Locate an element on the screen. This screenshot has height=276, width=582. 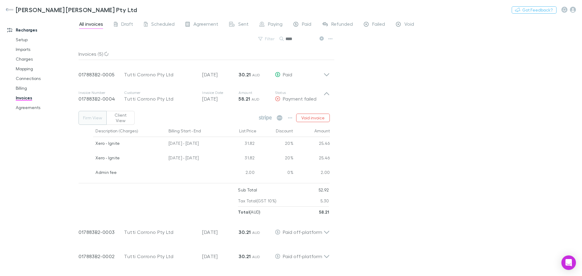
p: Tax Total (GST 10%) is located at coordinates (257, 201).